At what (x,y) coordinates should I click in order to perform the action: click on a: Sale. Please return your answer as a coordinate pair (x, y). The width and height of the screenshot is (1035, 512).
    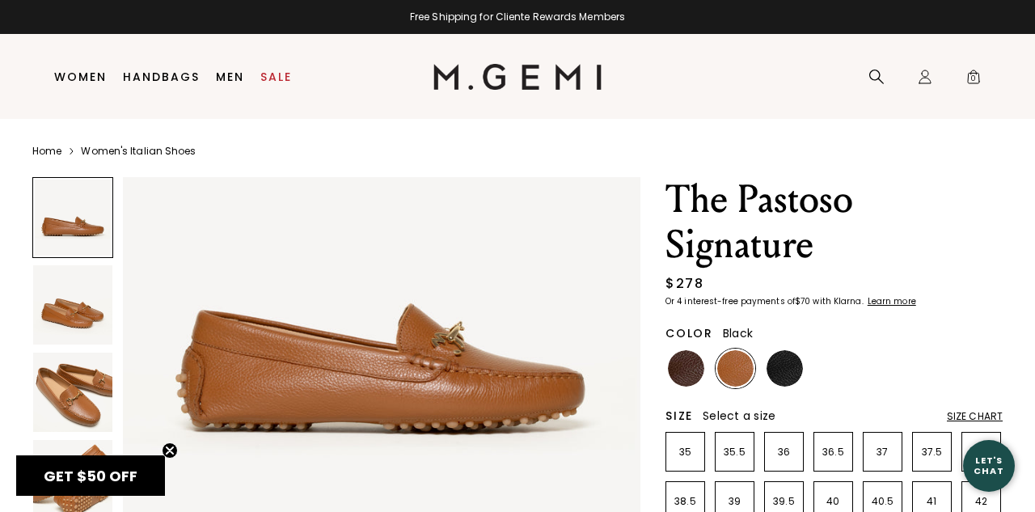
    Looking at the image, I should click on (276, 77).